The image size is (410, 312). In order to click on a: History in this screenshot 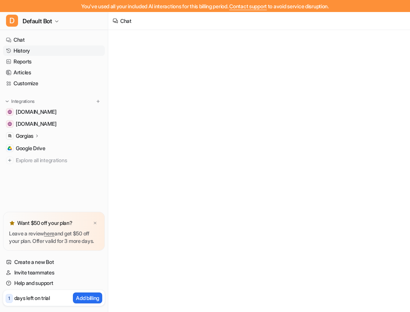, I will do `click(54, 51)`.